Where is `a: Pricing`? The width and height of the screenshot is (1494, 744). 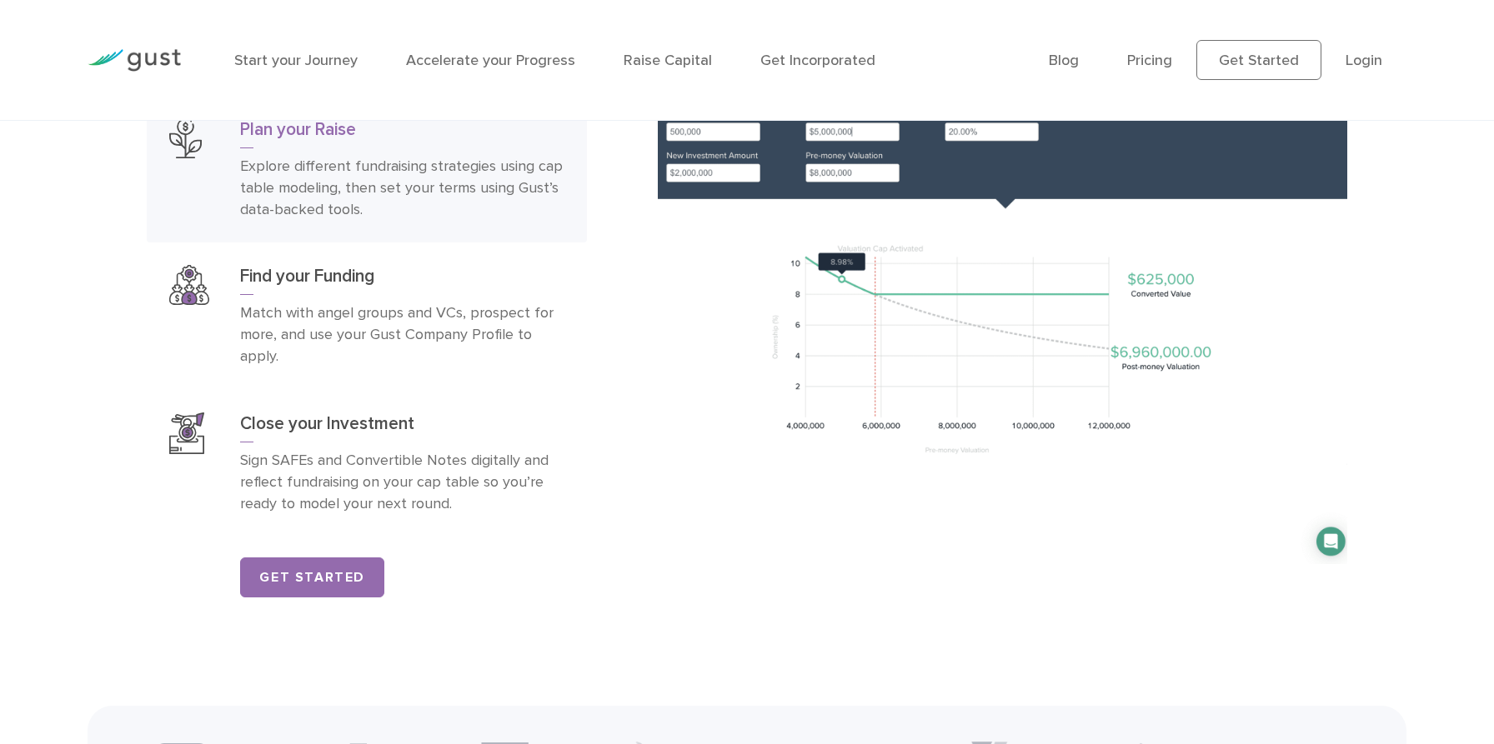 a: Pricing is located at coordinates (1150, 60).